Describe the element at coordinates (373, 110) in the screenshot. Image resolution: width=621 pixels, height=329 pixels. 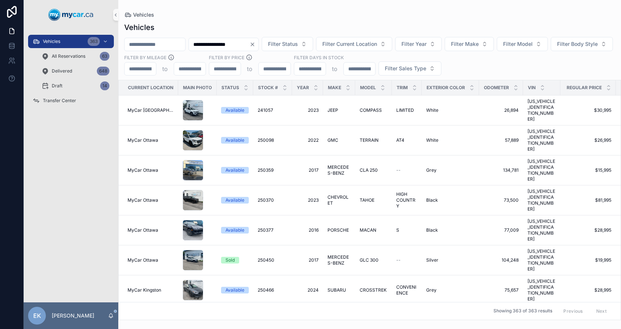
I see `a: COMPASS` at that location.